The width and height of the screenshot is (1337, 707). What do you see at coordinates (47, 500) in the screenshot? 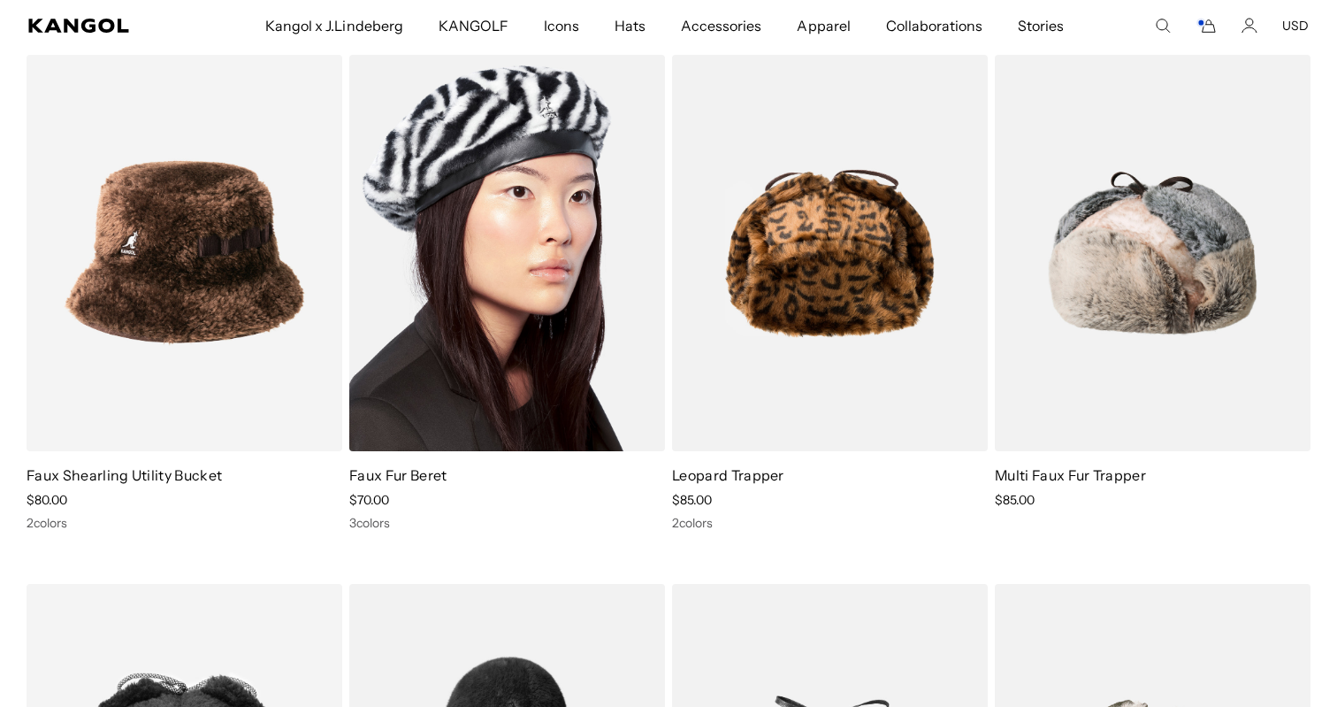
I see `span: $80.00` at bounding box center [47, 500].